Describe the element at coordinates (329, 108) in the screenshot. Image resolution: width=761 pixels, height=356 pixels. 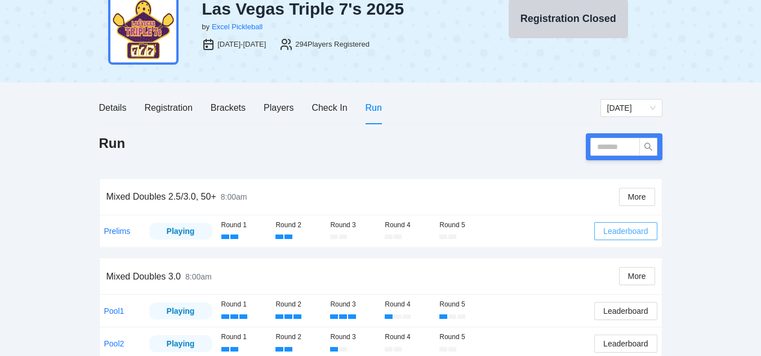
I see `div: Check In` at that location.